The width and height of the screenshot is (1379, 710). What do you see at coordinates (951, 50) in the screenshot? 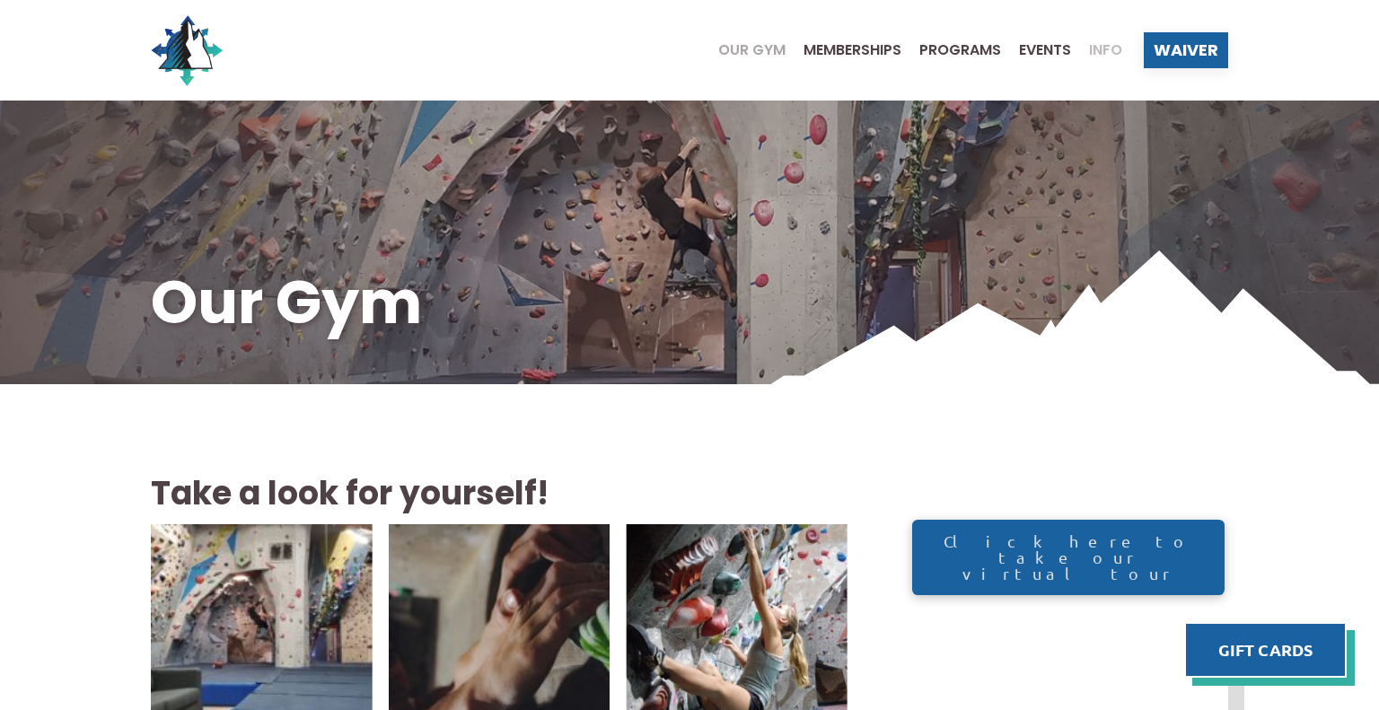
I see `a: Programs` at bounding box center [951, 50].